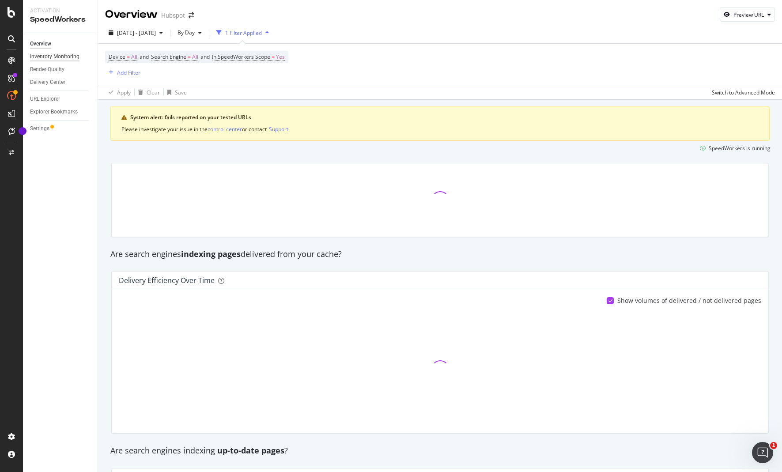 The image size is (782, 472). Describe the element at coordinates (147, 92) in the screenshot. I see `button: Clear` at that location.